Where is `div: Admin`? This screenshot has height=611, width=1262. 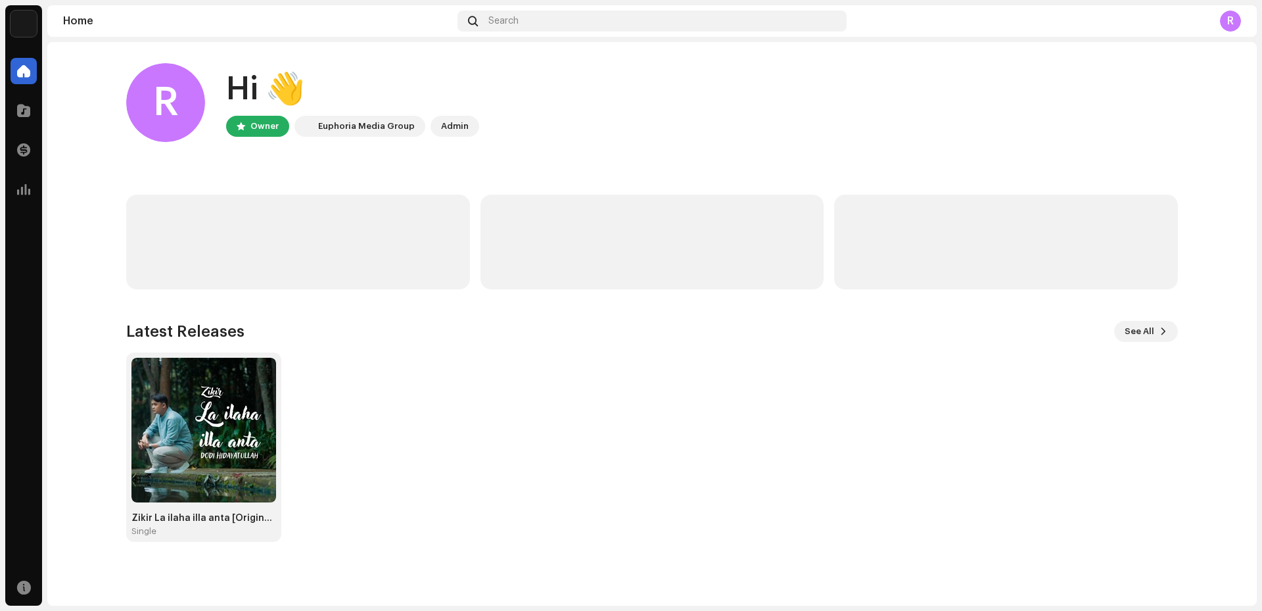
div: Admin is located at coordinates (455, 126).